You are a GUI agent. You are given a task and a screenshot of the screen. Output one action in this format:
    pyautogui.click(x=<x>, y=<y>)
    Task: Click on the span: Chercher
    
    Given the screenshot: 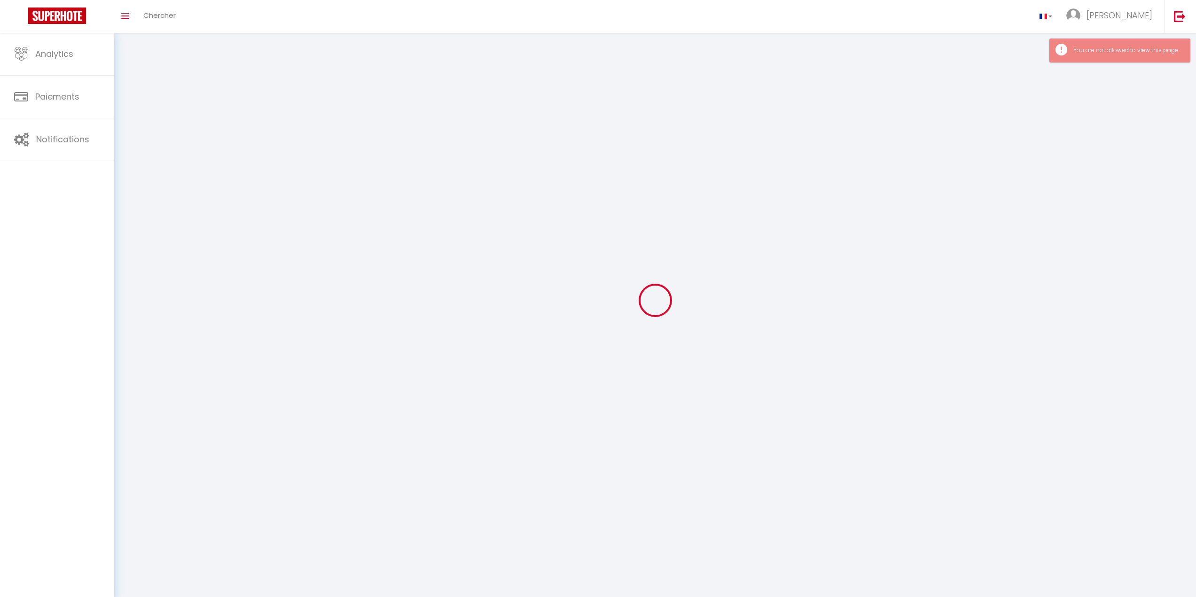 What is the action you would take?
    pyautogui.click(x=159, y=15)
    